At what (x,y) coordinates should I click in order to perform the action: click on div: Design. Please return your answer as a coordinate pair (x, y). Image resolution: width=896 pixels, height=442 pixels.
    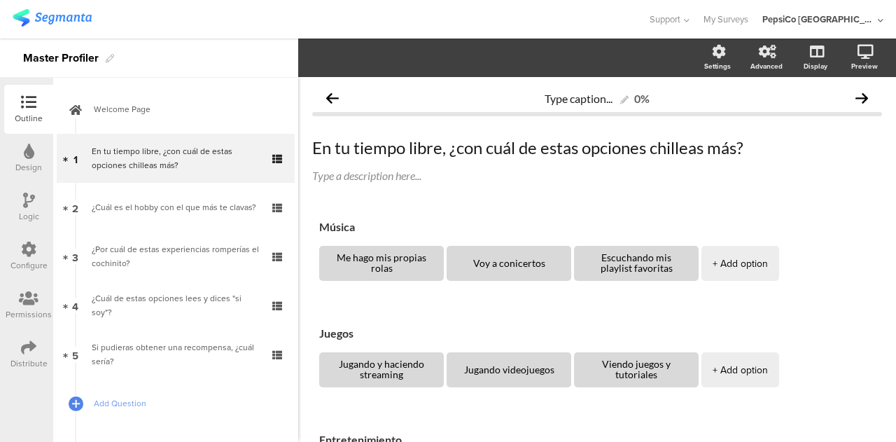
    Looking at the image, I should click on (29, 167).